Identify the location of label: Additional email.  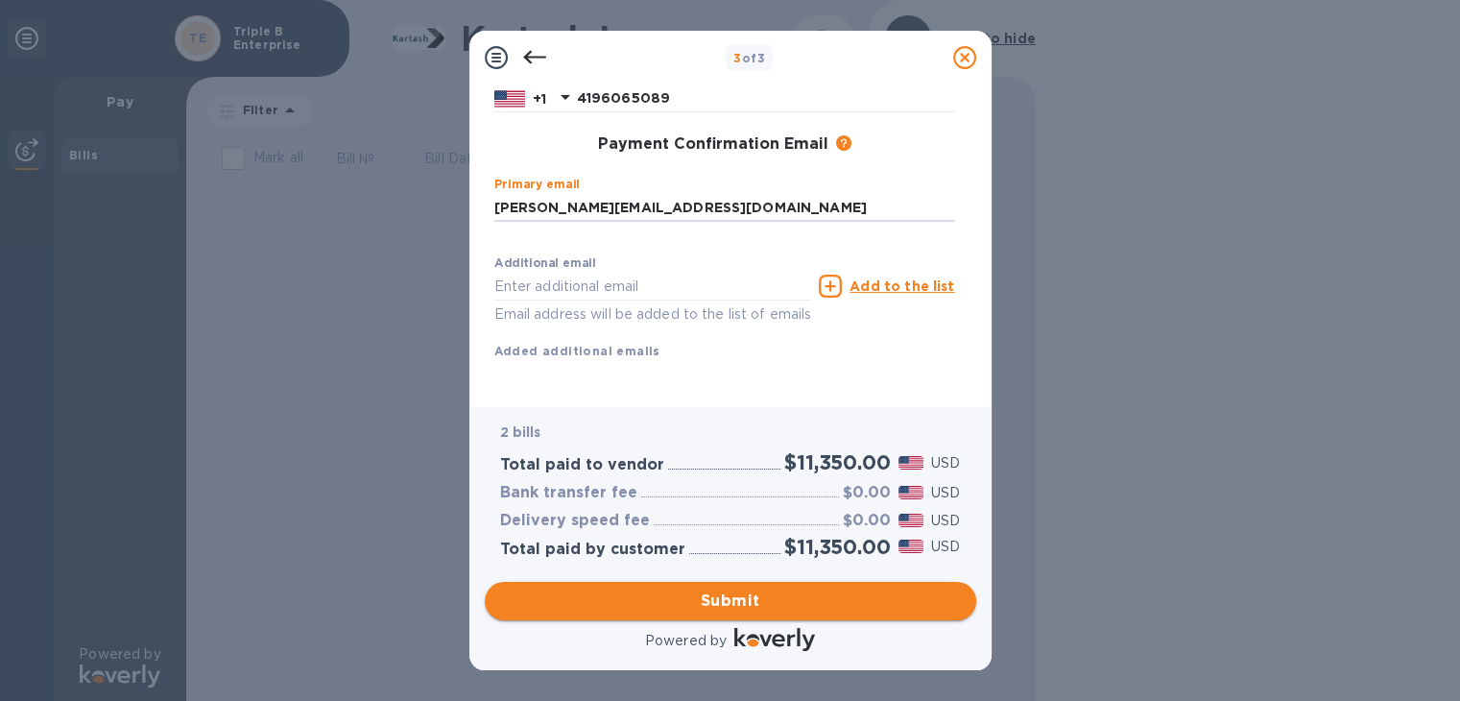
(545, 264).